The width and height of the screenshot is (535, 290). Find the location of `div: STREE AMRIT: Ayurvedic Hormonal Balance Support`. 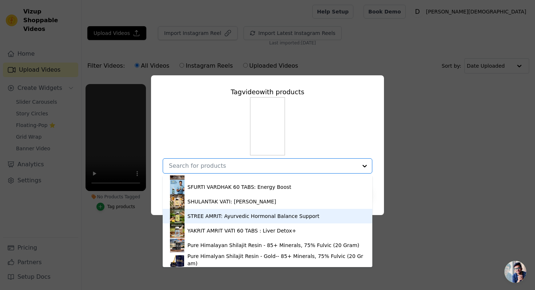

div: STREE AMRIT: Ayurvedic Hormonal Balance Support is located at coordinates (253, 216).